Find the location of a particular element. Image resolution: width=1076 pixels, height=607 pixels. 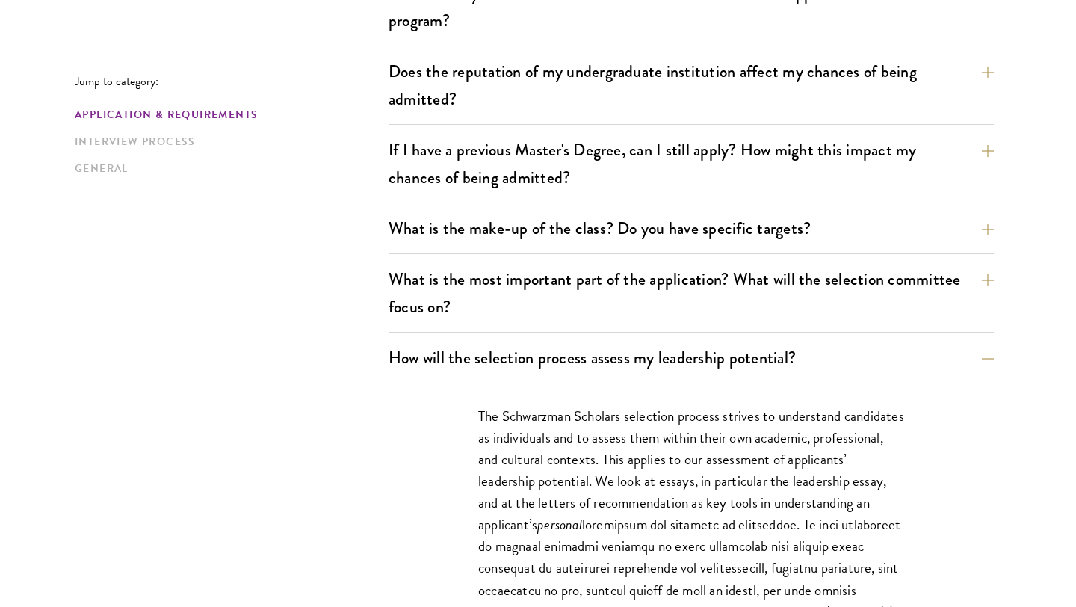

a: General is located at coordinates (227, 168).